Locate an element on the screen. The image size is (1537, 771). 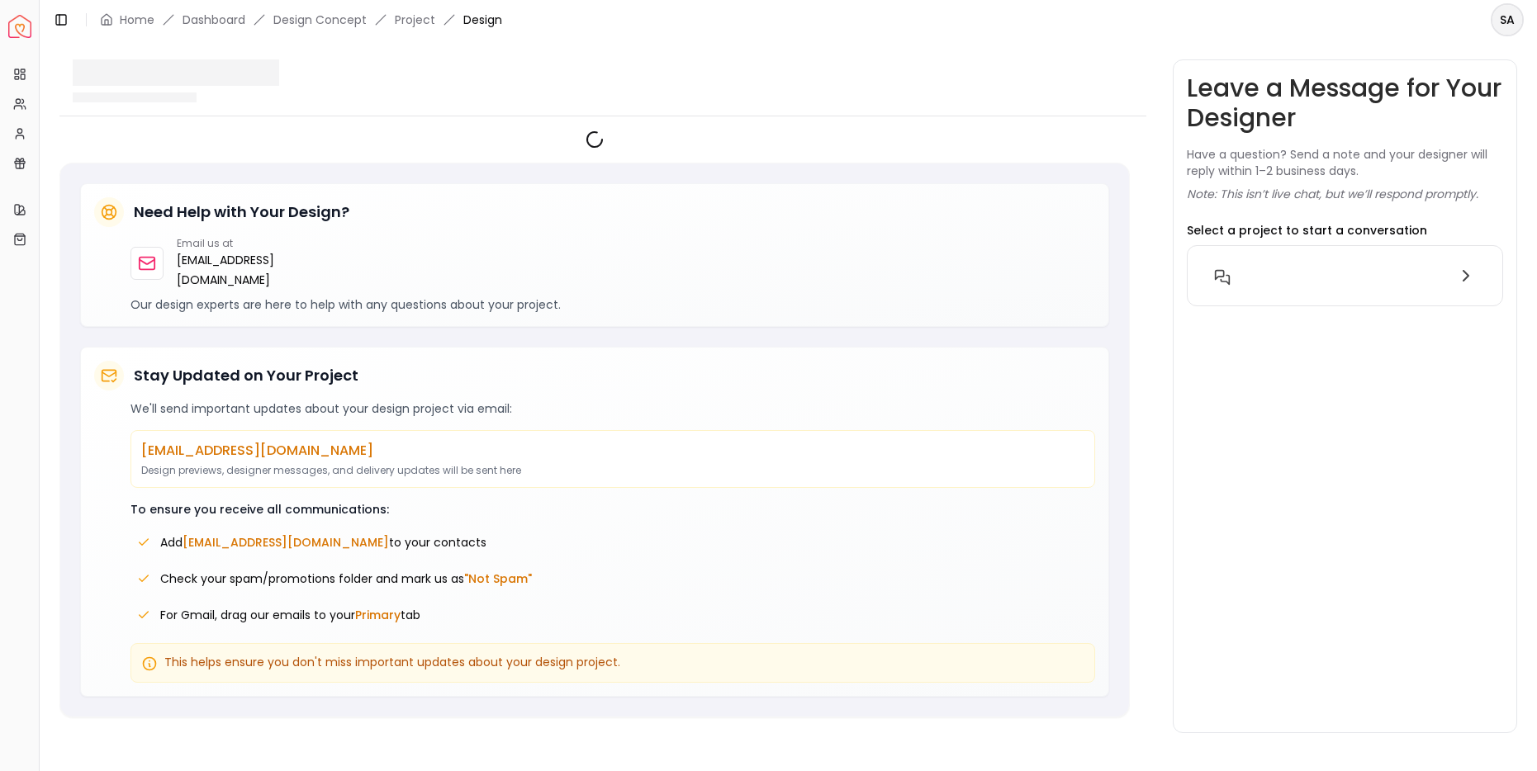
p: Select a project to start a conversation is located at coordinates (1306, 230).